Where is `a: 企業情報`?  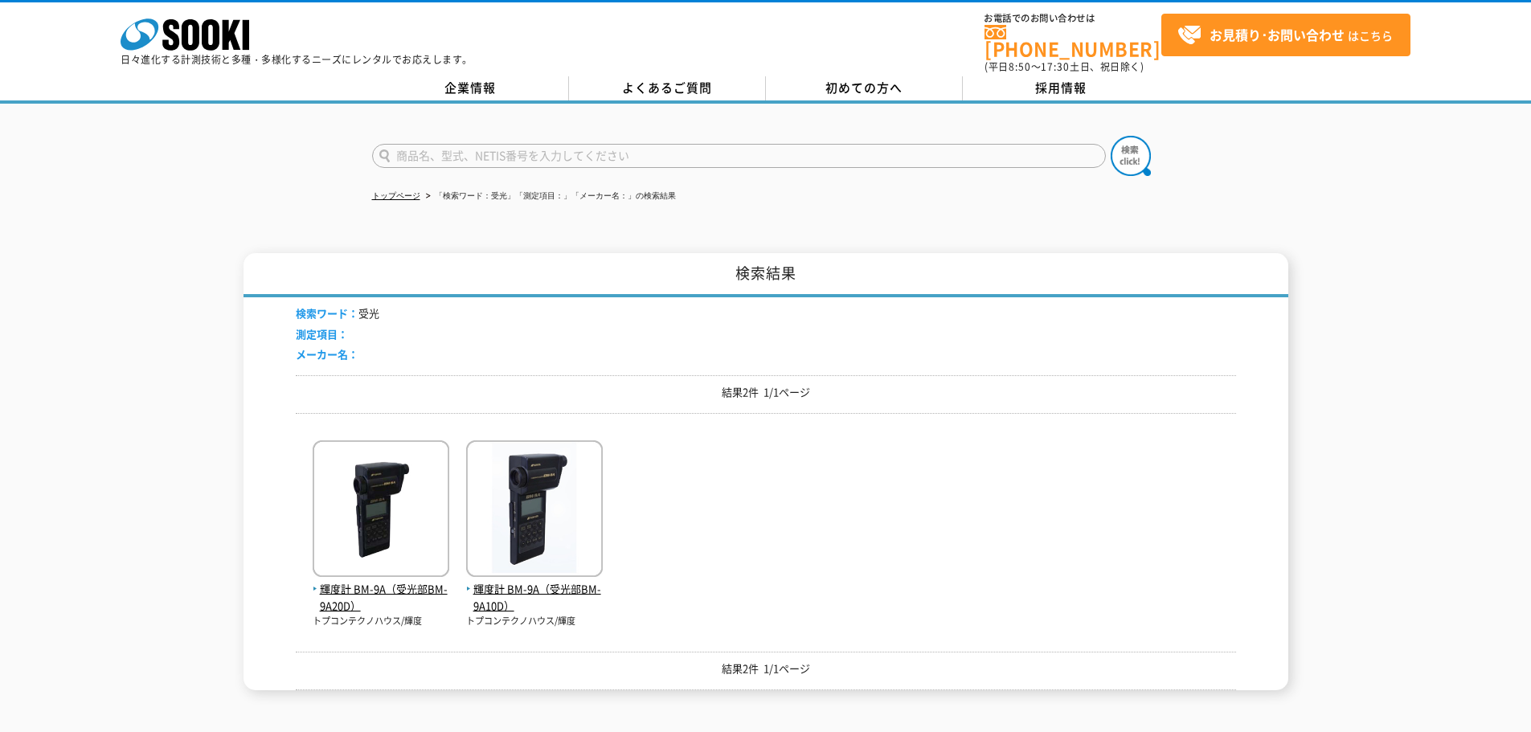
a: 企業情報 is located at coordinates (470, 88).